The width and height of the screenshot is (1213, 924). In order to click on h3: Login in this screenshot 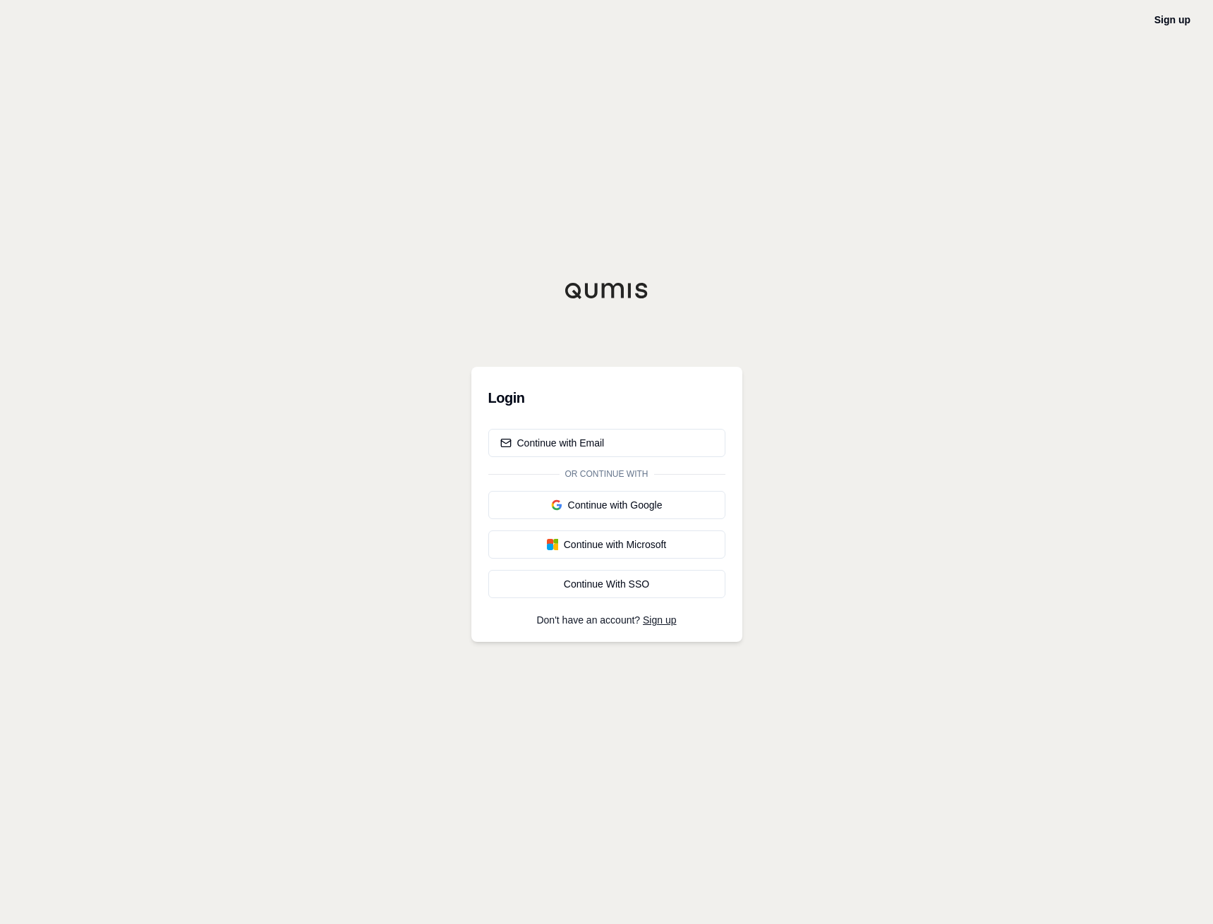, I will do `click(607, 398)`.